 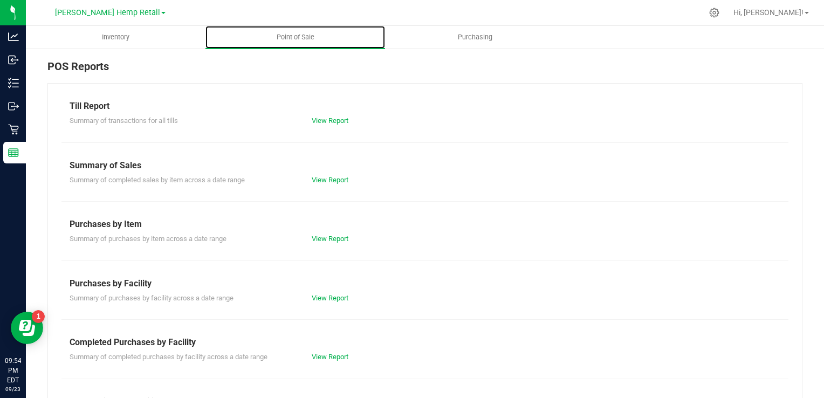 What do you see at coordinates (425, 224) in the screenshot?
I see `div: Purchases by Item` at bounding box center [425, 224].